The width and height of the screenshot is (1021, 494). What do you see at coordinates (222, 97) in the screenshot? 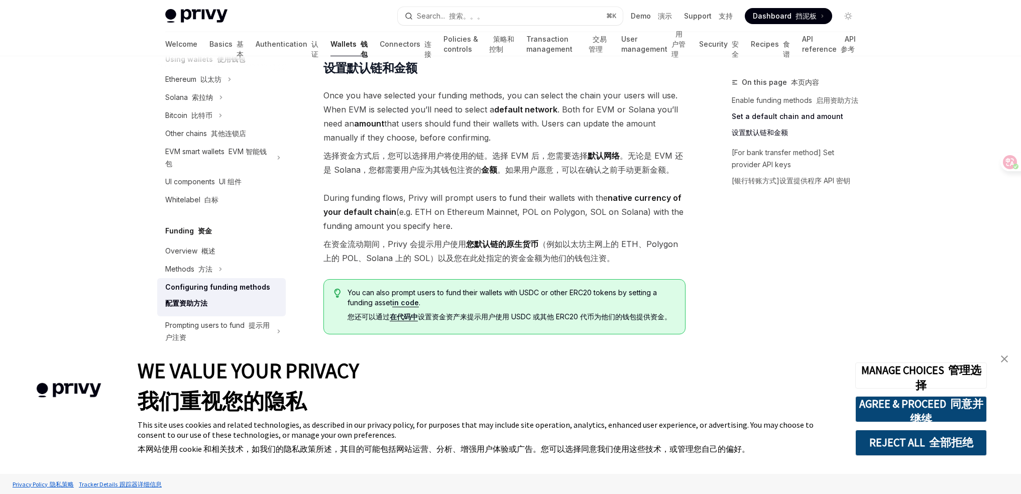
I see `button: Solana 索拉纳` at bounding box center [222, 97].